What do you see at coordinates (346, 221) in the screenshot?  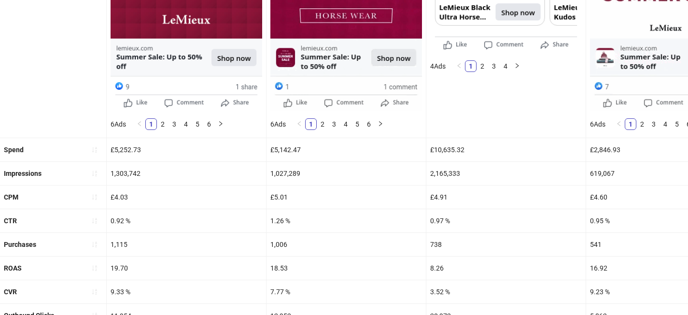 I see `div: 1.26 %` at bounding box center [346, 221].